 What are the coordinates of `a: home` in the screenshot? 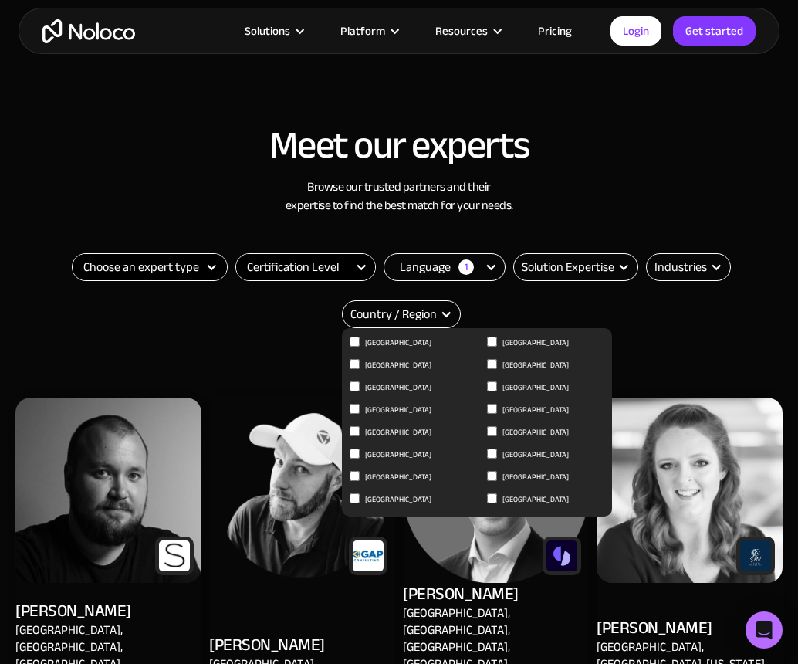 It's located at (89, 31).